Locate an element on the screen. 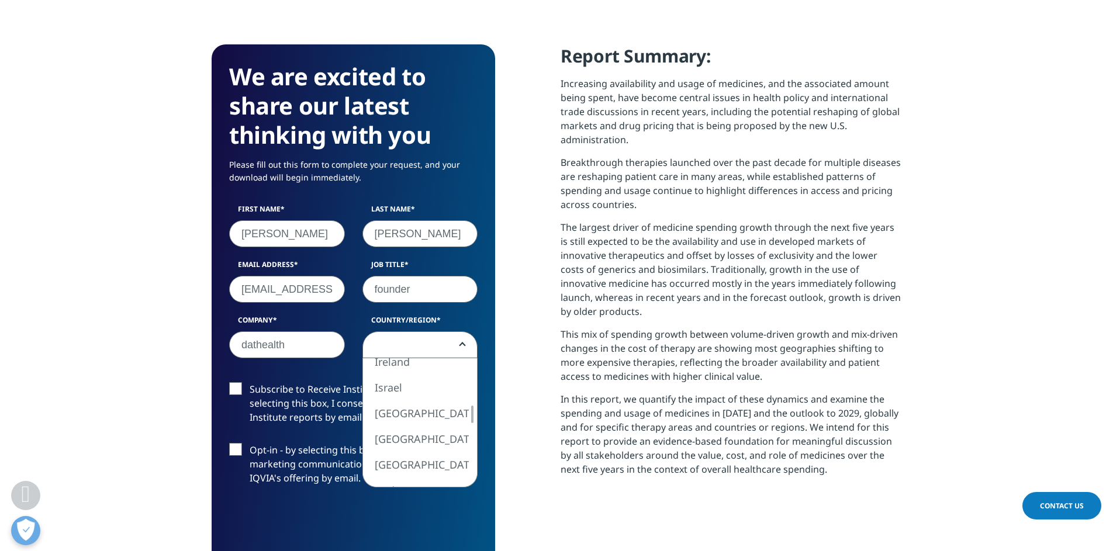 This screenshot has height=551, width=1113. p: Breakthrough therapies launched over the past decade for multiple diseases are reshaping patient ... is located at coordinates (731, 188).